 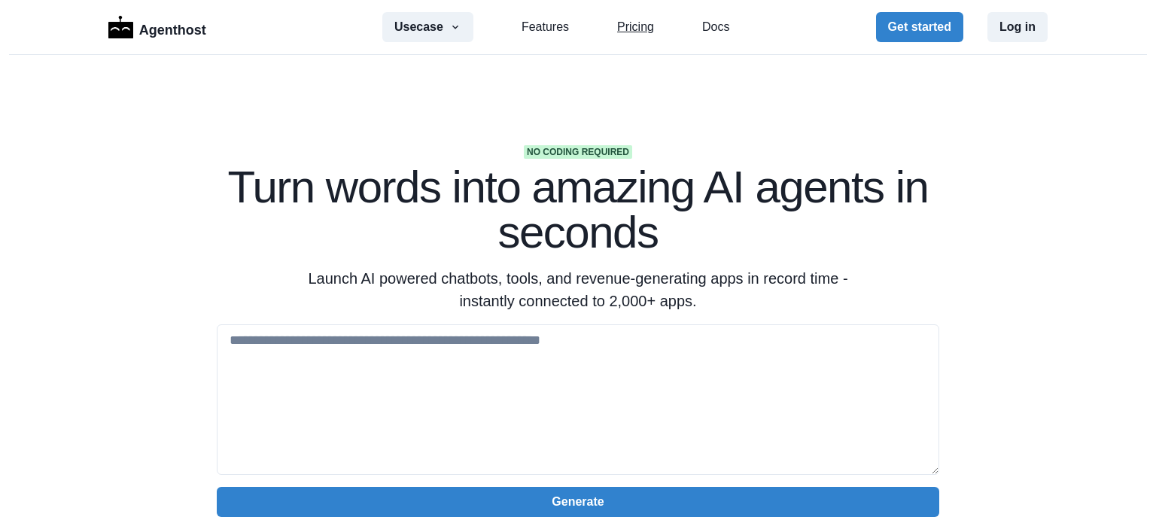 What do you see at coordinates (428, 27) in the screenshot?
I see `button: Usecase` at bounding box center [428, 27].